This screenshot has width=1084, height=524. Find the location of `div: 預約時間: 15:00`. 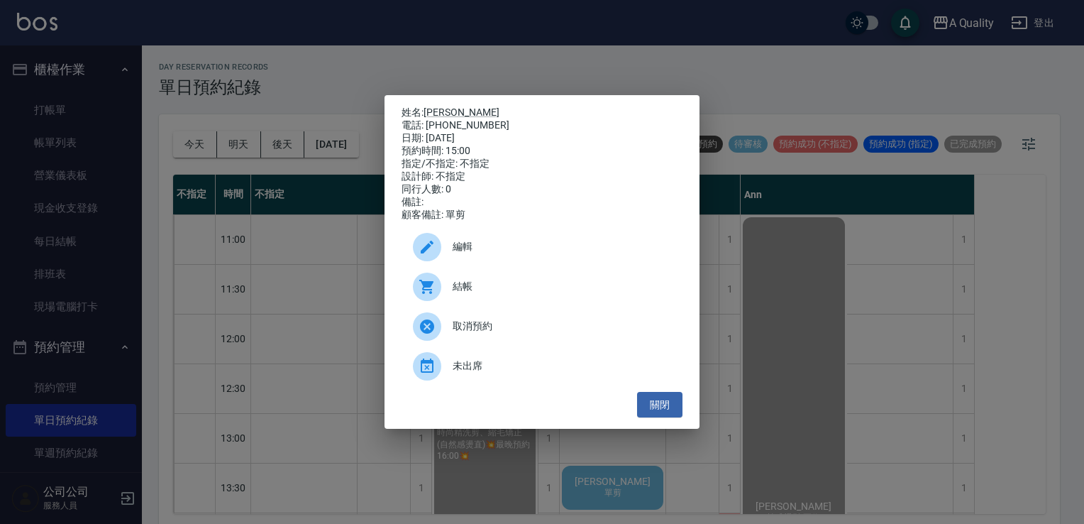

div: 預約時間: 15:00 is located at coordinates (542, 151).